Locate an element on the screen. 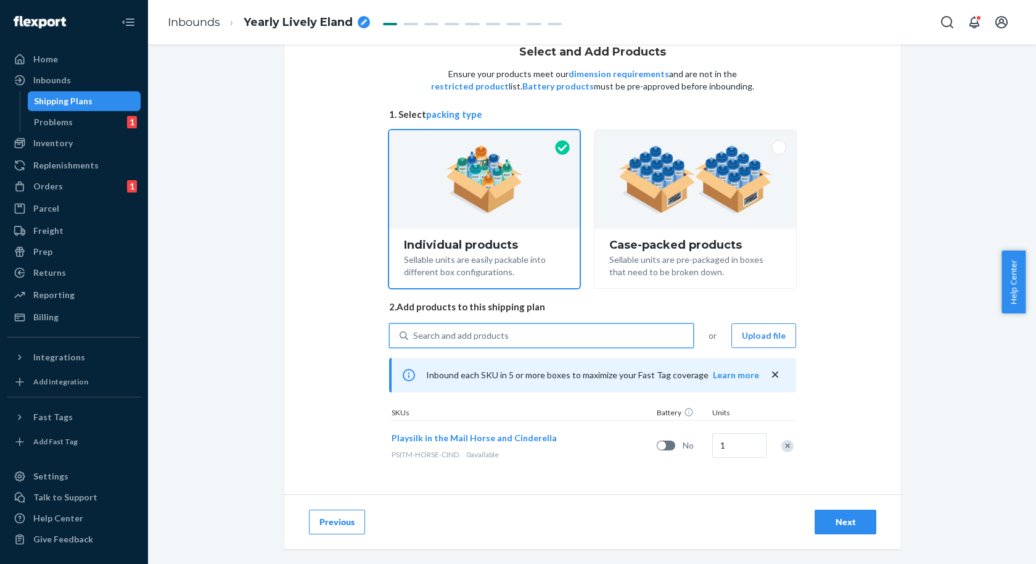 This screenshot has width=1036, height=564. div: Sellable units are pre-packaged in boxes that need to be broken down. is located at coordinates (695, 265).